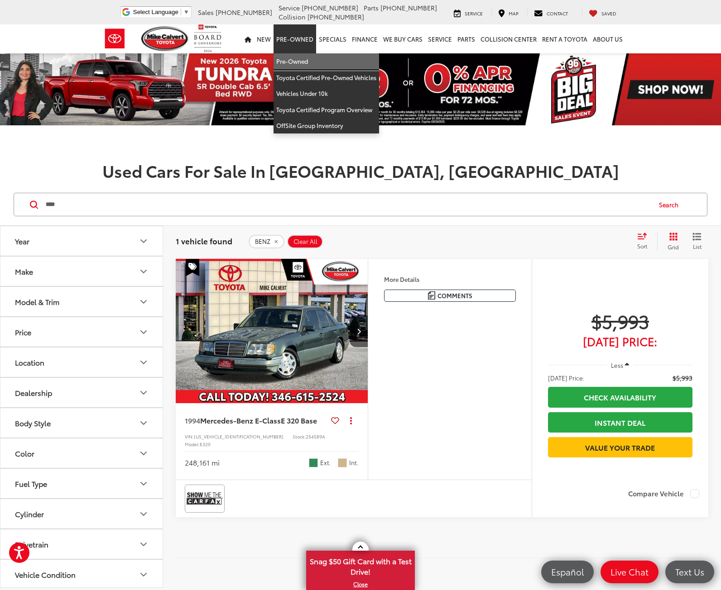 The height and width of the screenshot is (590, 721). I want to click on a: Text Us, so click(690, 572).